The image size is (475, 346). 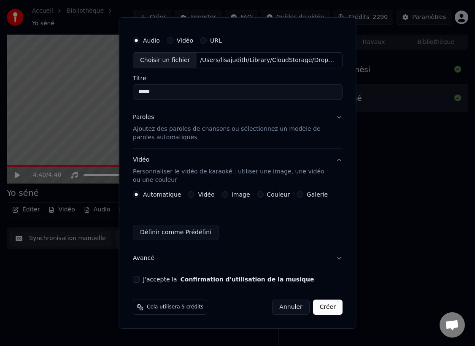 What do you see at coordinates (216, 41) in the screenshot?
I see `label: URL` at bounding box center [216, 41].